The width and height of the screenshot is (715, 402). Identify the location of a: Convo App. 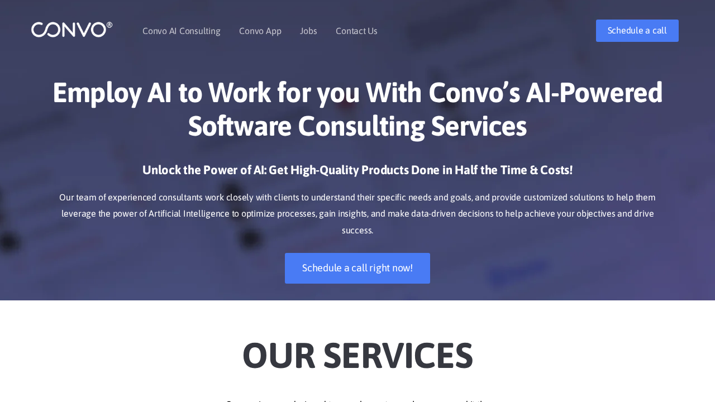
(260, 31).